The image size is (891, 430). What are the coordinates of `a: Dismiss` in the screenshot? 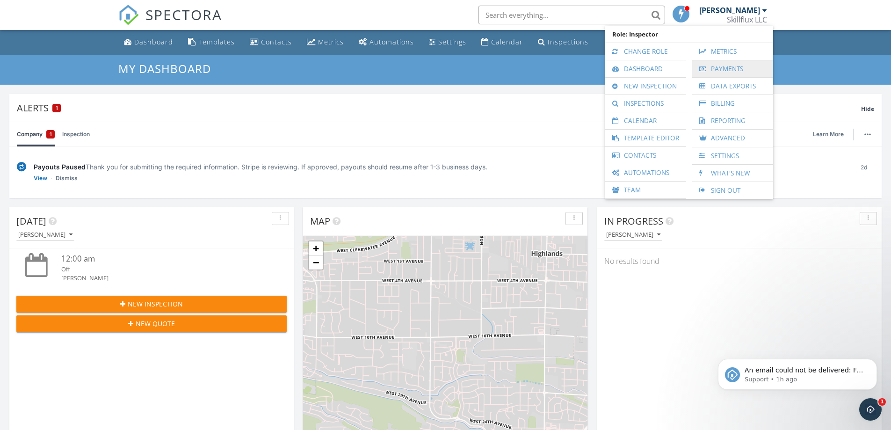 It's located at (66, 178).